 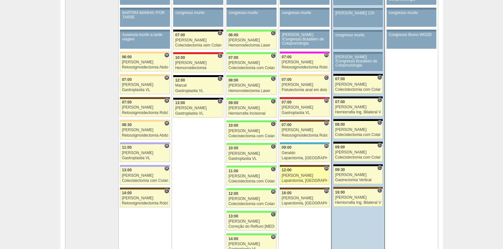 What do you see at coordinates (286, 148) in the screenshot?
I see `span: 09:00` at bounding box center [286, 148].